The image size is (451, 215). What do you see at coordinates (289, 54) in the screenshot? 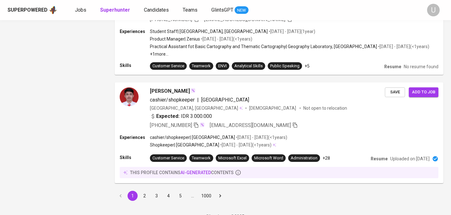
I see `p: +1 more ...` at bounding box center [289, 54].